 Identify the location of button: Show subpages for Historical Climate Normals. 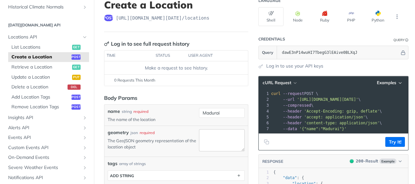
(85, 7).